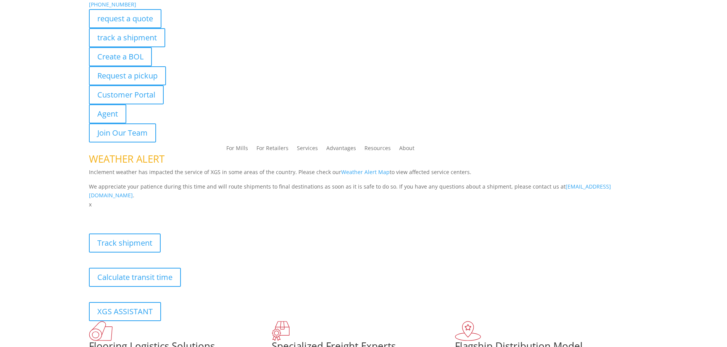 The image size is (727, 347). What do you see at coordinates (174, 214) in the screenshot?
I see `b: Visibility, transparency, and control for your entire supply chain.` at bounding box center [174, 214].